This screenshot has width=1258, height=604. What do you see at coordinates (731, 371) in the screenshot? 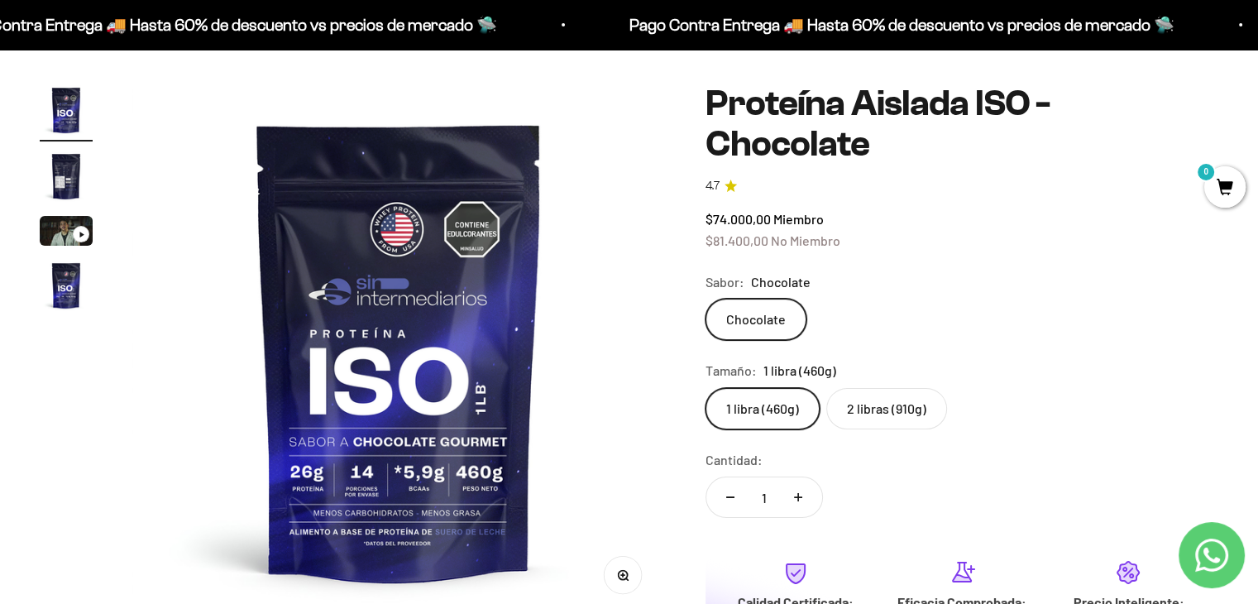
I see `legend: Tamaño:` at bounding box center [731, 371].